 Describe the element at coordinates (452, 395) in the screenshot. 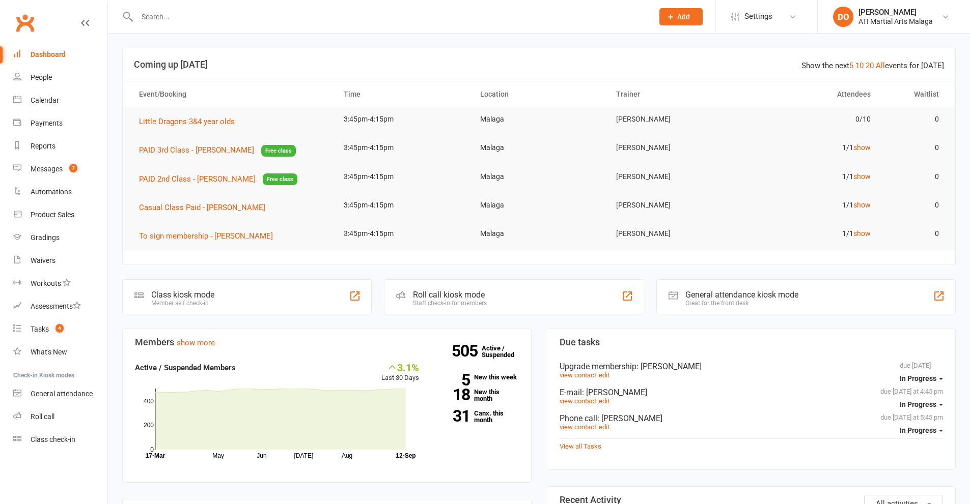

I see `strong: 18` at that location.